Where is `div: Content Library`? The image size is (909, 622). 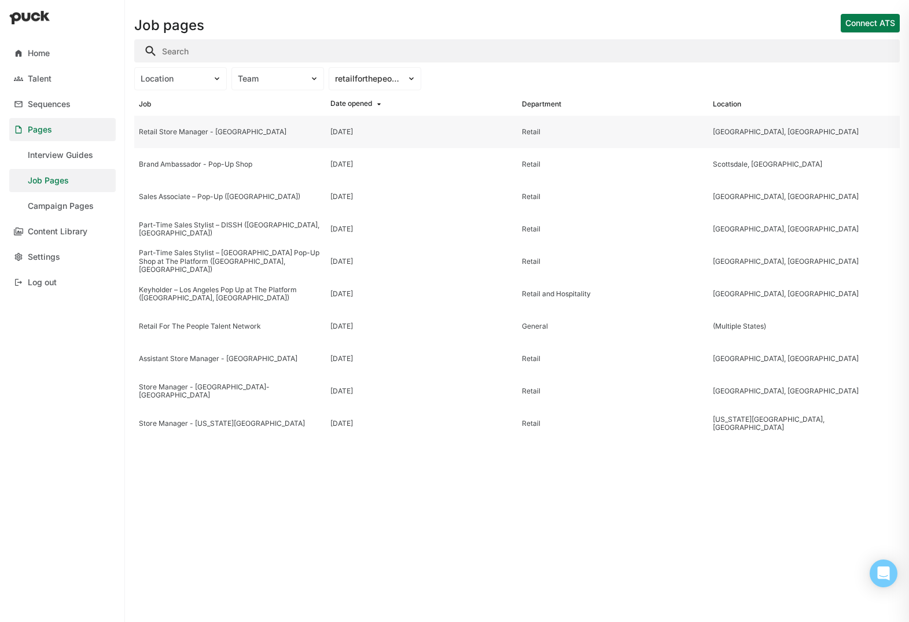 div: Content Library is located at coordinates (57, 232).